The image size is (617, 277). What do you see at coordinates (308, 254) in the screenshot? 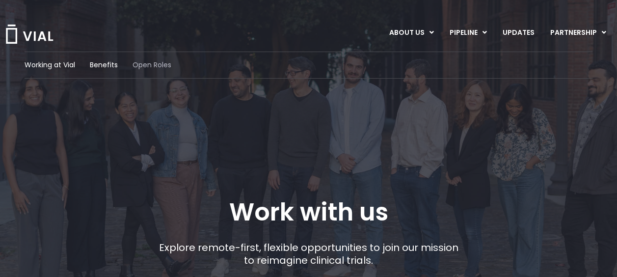
I see `p: Explore remote-first, flexible opportunities to join our mission to reimagine clinical trials.` at bounding box center [308, 254].